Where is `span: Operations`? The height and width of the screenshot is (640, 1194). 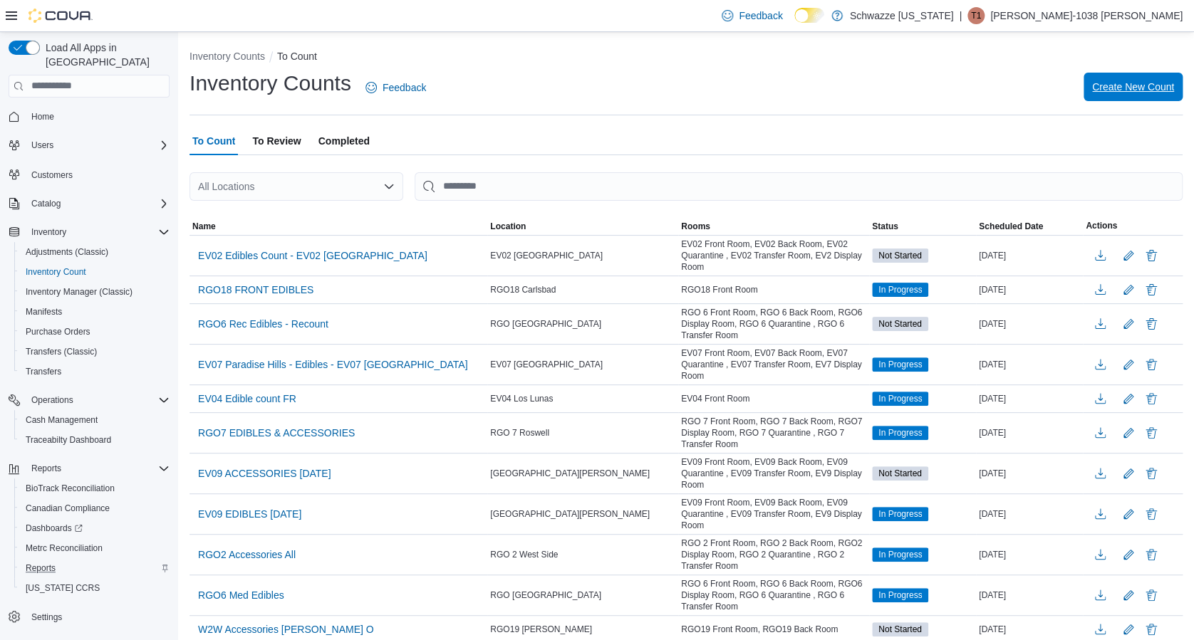 span: Operations is located at coordinates (98, 400).